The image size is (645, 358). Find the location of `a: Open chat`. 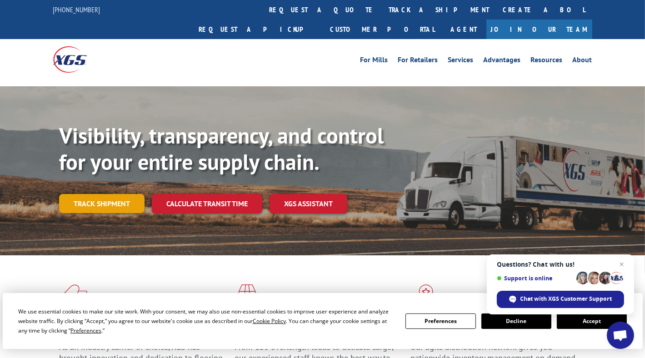

a: Open chat is located at coordinates (621, 336).